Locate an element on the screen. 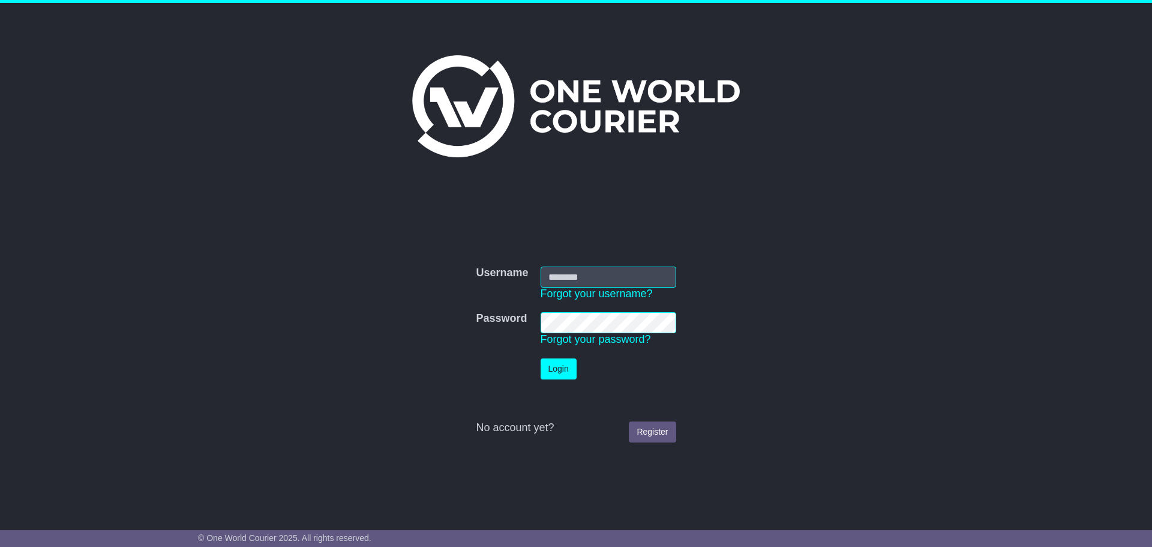  label: Password is located at coordinates (501, 319).